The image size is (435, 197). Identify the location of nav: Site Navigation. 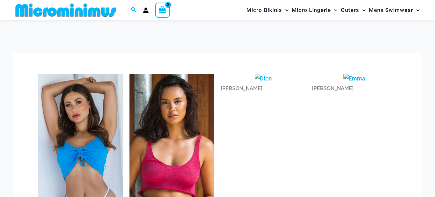
(333, 10).